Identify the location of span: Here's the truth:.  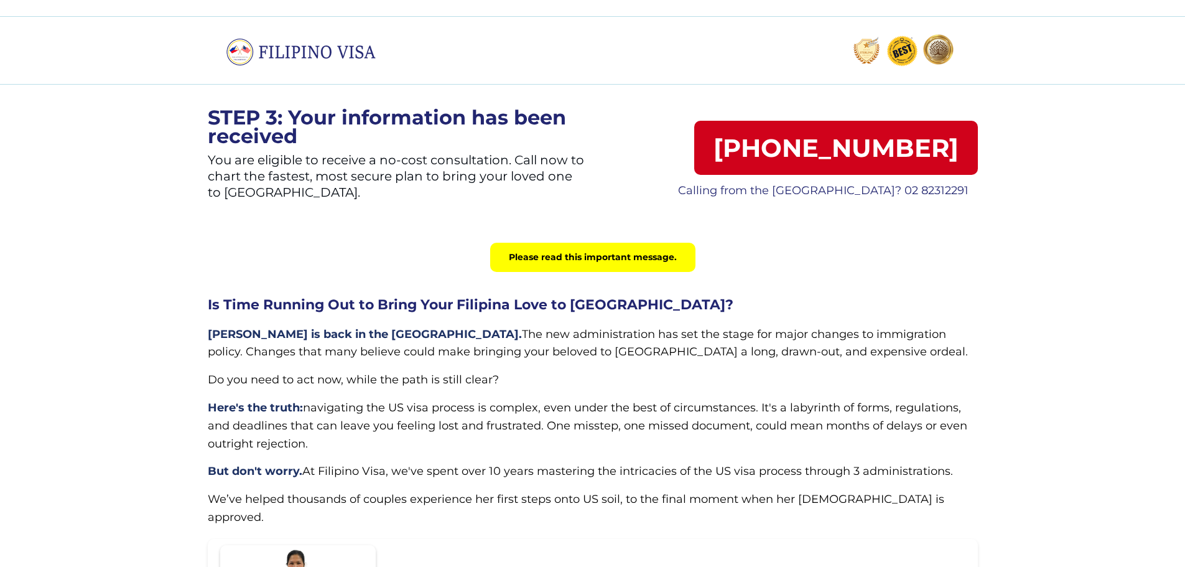
(255, 407).